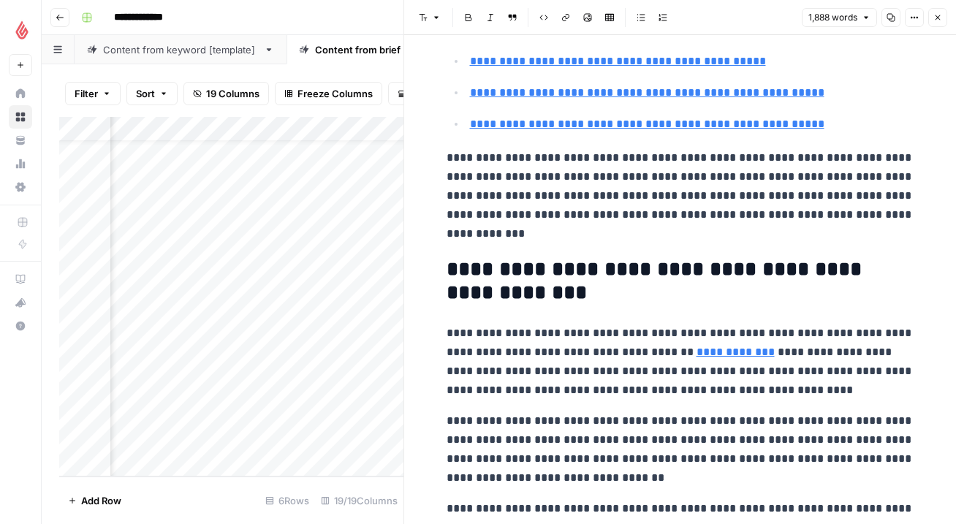 Image resolution: width=956 pixels, height=524 pixels. I want to click on button: Freeze Columns, so click(328, 94).